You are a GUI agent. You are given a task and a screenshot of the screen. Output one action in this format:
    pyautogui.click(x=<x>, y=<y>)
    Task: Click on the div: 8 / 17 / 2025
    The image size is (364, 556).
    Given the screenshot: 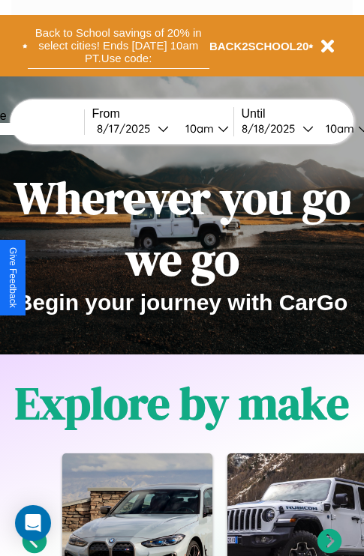 What is the action you would take?
    pyautogui.click(x=127, y=128)
    